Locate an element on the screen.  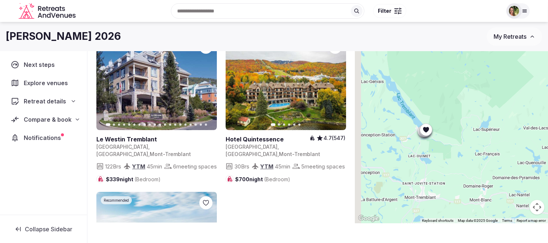
button: Go to slide 7 is located at coordinates (139, 124).